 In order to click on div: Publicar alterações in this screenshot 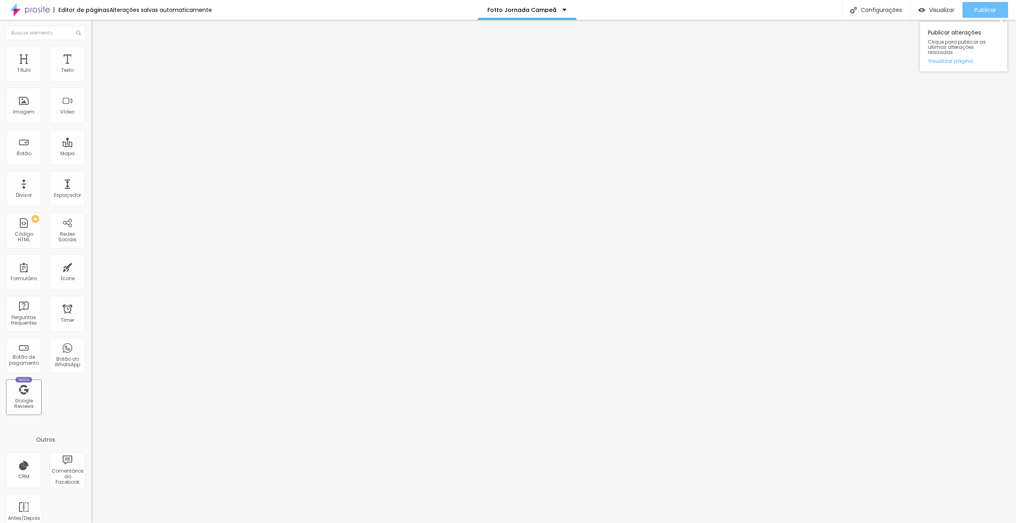, I will do `click(964, 46)`.